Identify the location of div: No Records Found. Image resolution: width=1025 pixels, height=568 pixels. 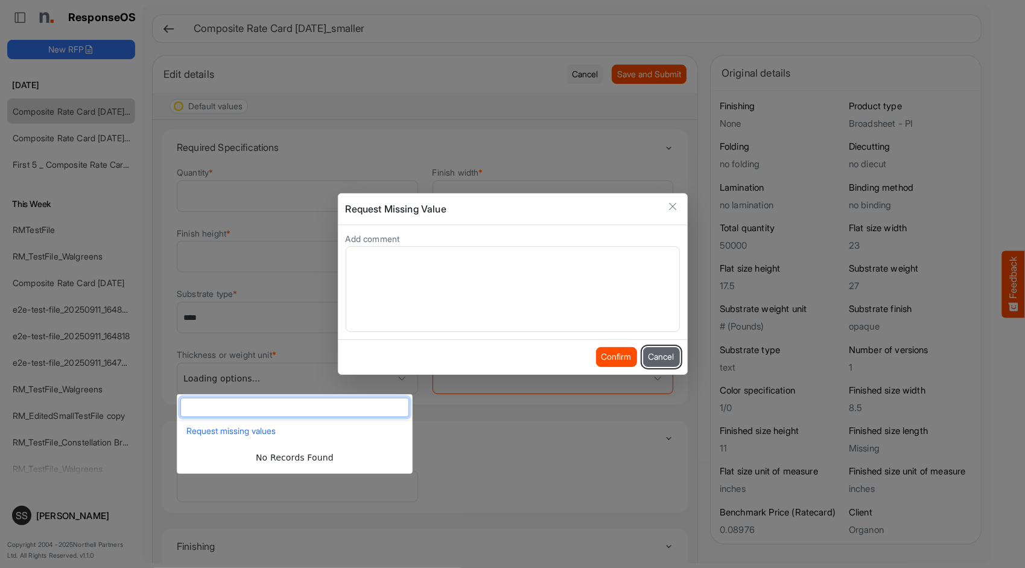
(295, 457).